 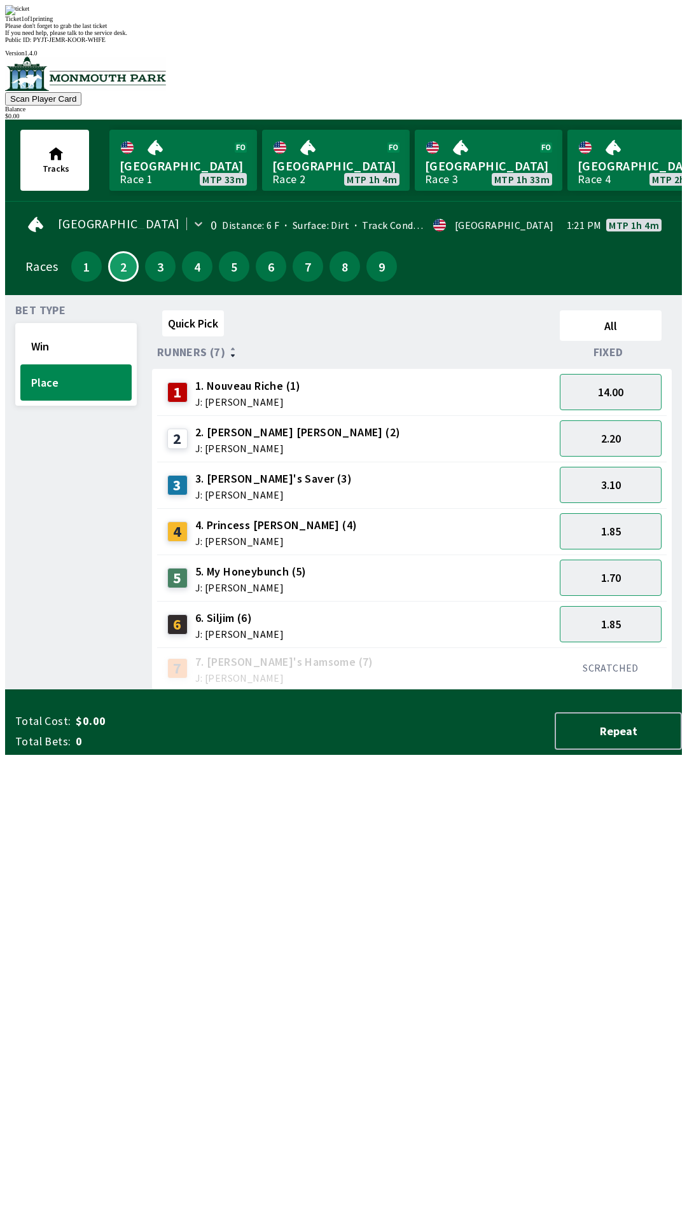 I want to click on img: ticket, so click(x=17, y=10).